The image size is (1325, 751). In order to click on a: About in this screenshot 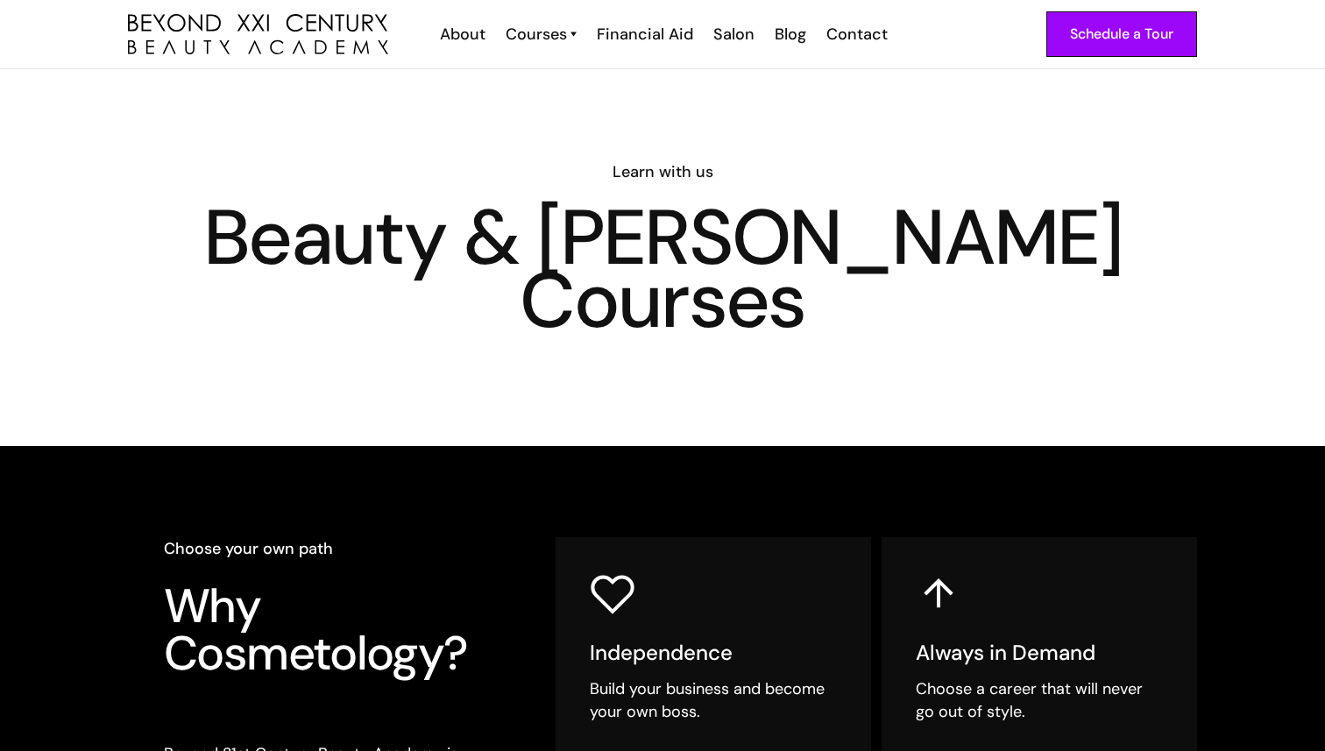, I will do `click(461, 34)`.